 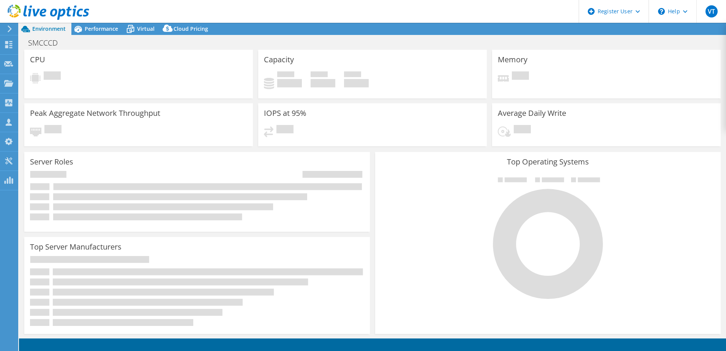 I want to click on span: Environment, so click(x=49, y=28).